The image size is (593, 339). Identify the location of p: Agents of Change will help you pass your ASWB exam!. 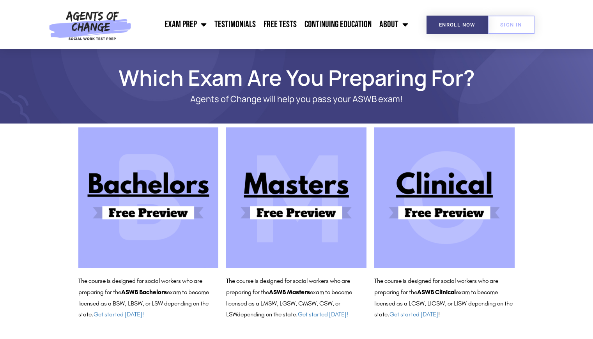
(297, 99).